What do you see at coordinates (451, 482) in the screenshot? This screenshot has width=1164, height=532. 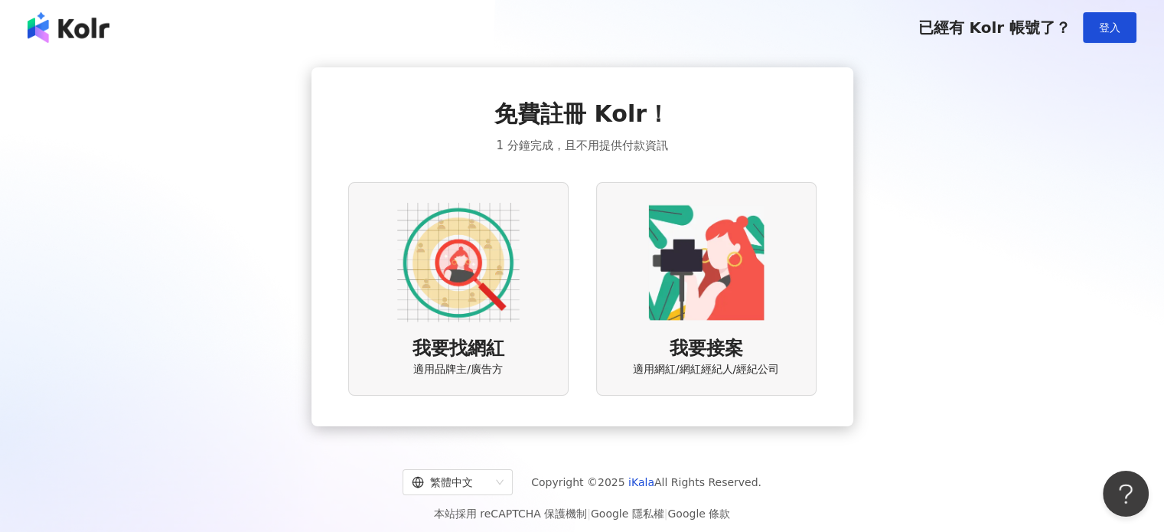 I see `div: 繁體中文` at bounding box center [451, 482].